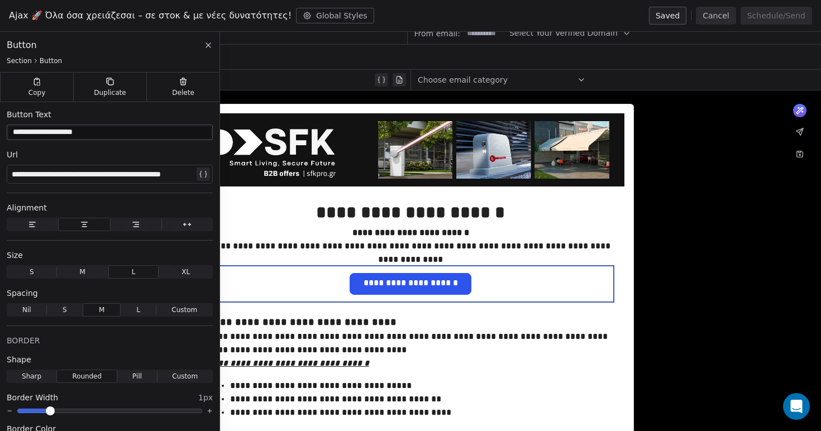 The image size is (821, 431). I want to click on span: Section, so click(19, 61).